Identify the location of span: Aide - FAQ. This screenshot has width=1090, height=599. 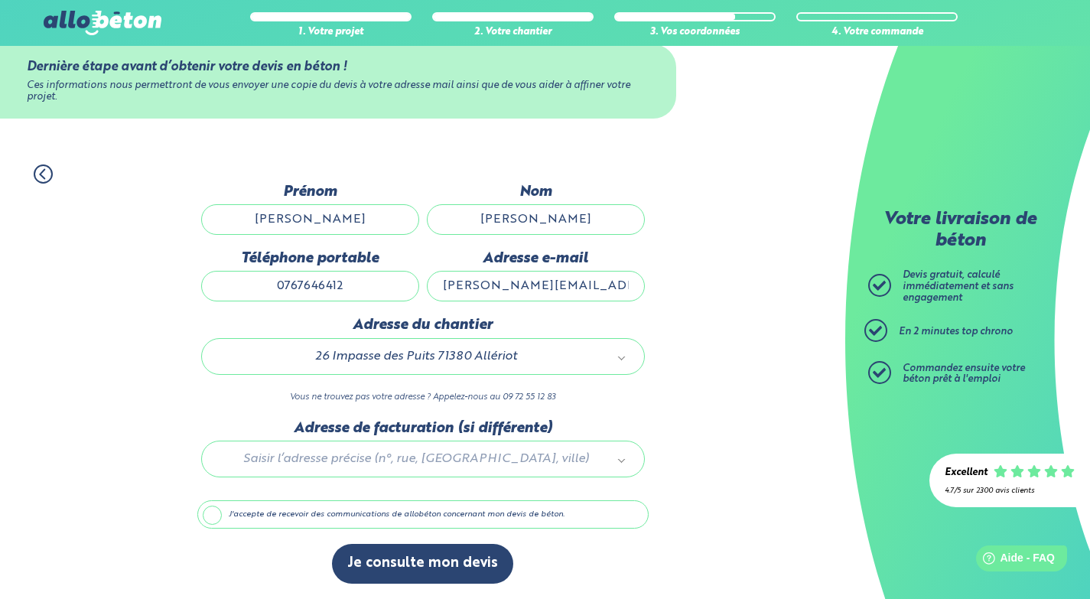
(73, 18).